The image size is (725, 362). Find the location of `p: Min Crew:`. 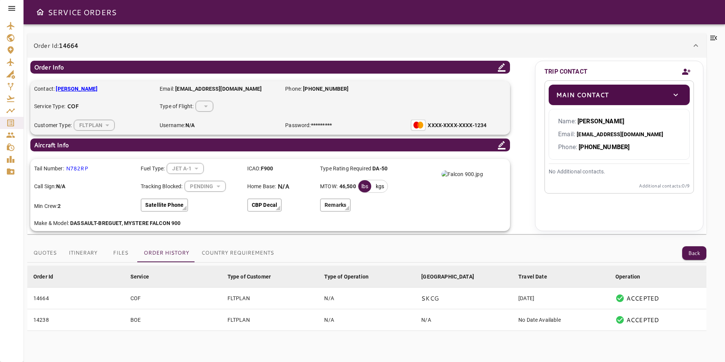

p: Min Crew: is located at coordinates (85, 206).